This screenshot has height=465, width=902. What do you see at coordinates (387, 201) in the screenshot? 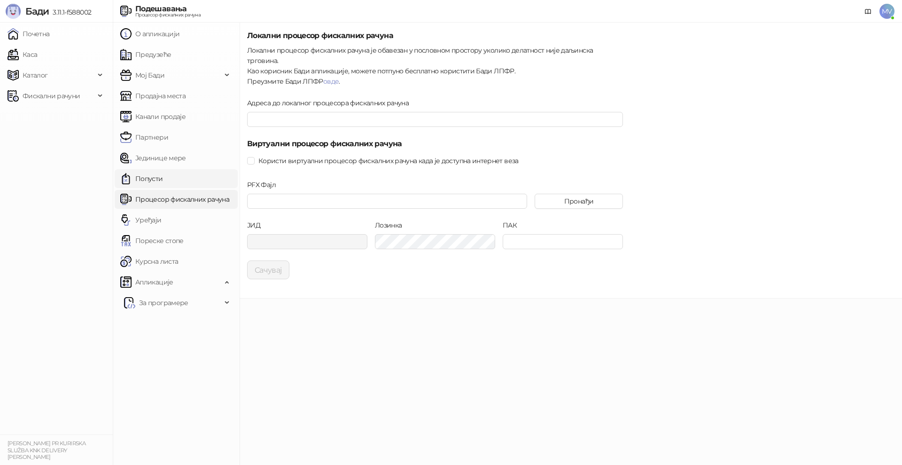
I see `input: PFX Фајл` at bounding box center [387, 201].